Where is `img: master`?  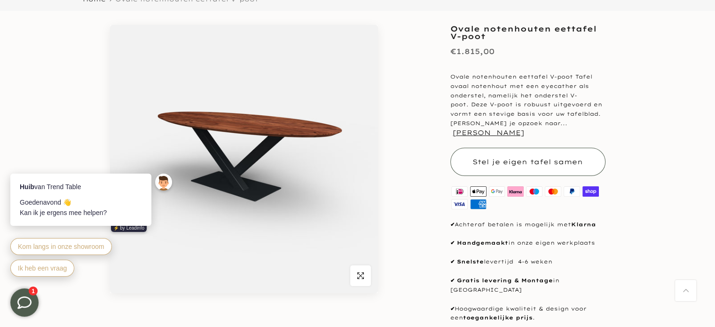
img: master is located at coordinates (553, 191).